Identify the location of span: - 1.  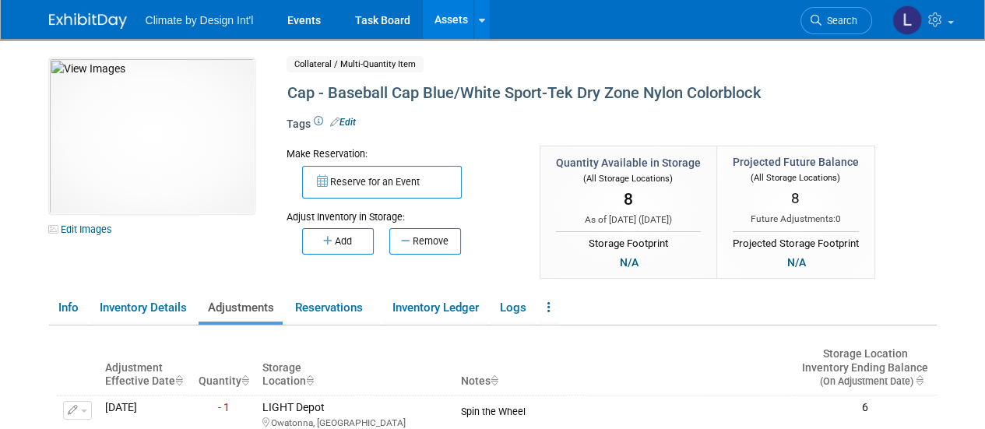
(223, 407).